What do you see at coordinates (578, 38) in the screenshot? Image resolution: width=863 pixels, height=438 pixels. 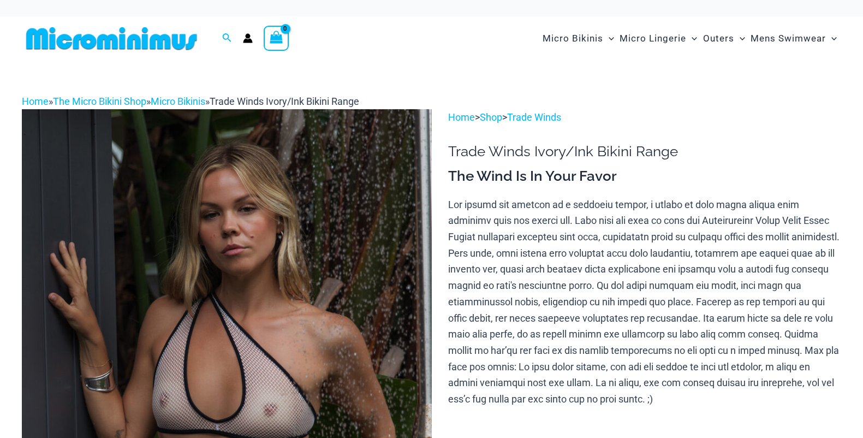 I see `a: Micro BikinisMenu ToggleMenu Toggle` at bounding box center [578, 38].